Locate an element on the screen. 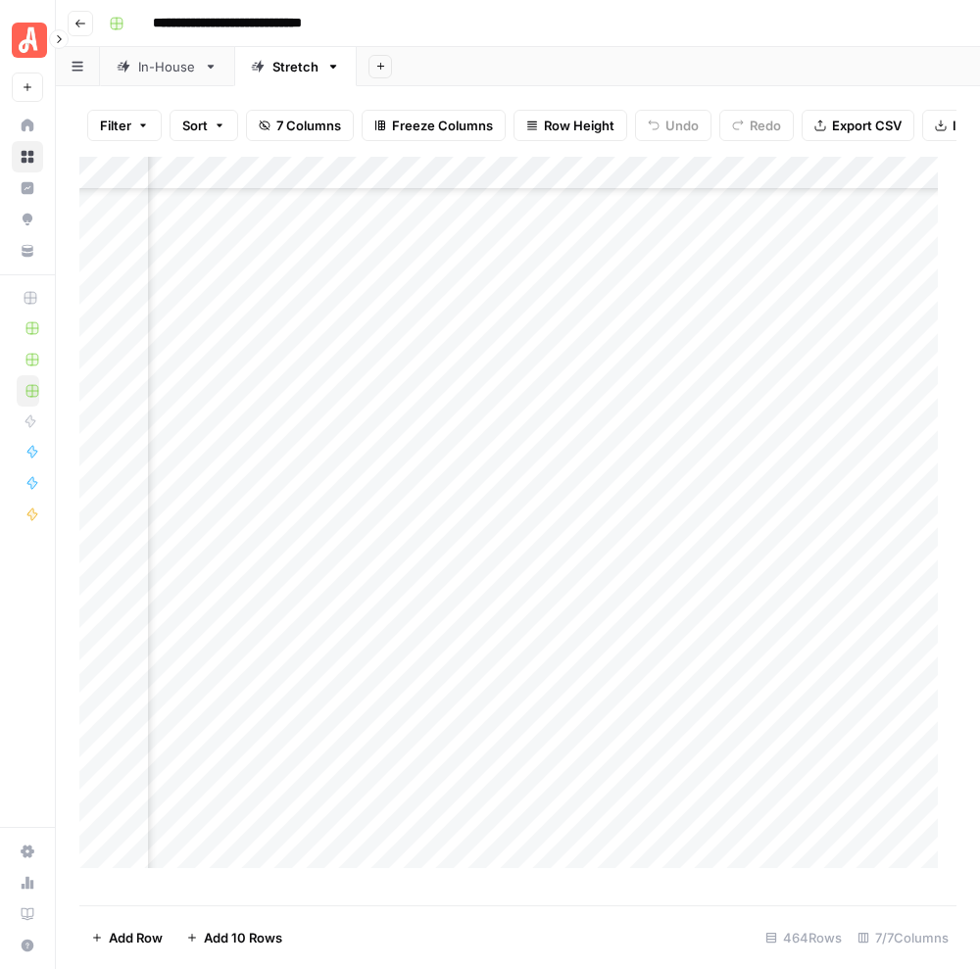  span: Export CSV is located at coordinates (866, 125).